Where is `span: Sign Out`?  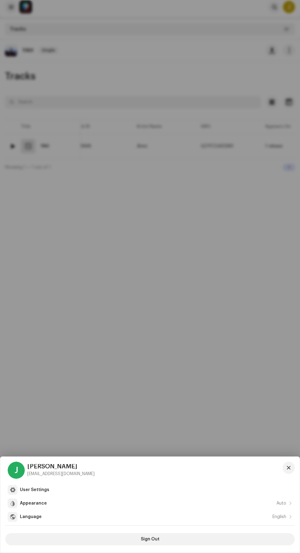 span: Sign Out is located at coordinates (150, 539).